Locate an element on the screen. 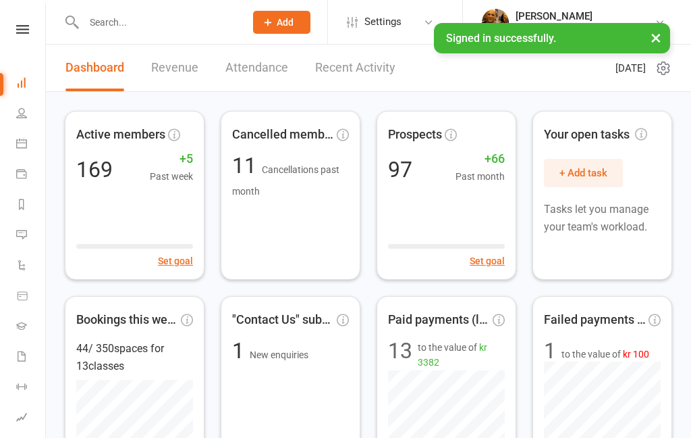 This screenshot has height=438, width=691. span: Paid payments (last 7d) is located at coordinates (439, 319).